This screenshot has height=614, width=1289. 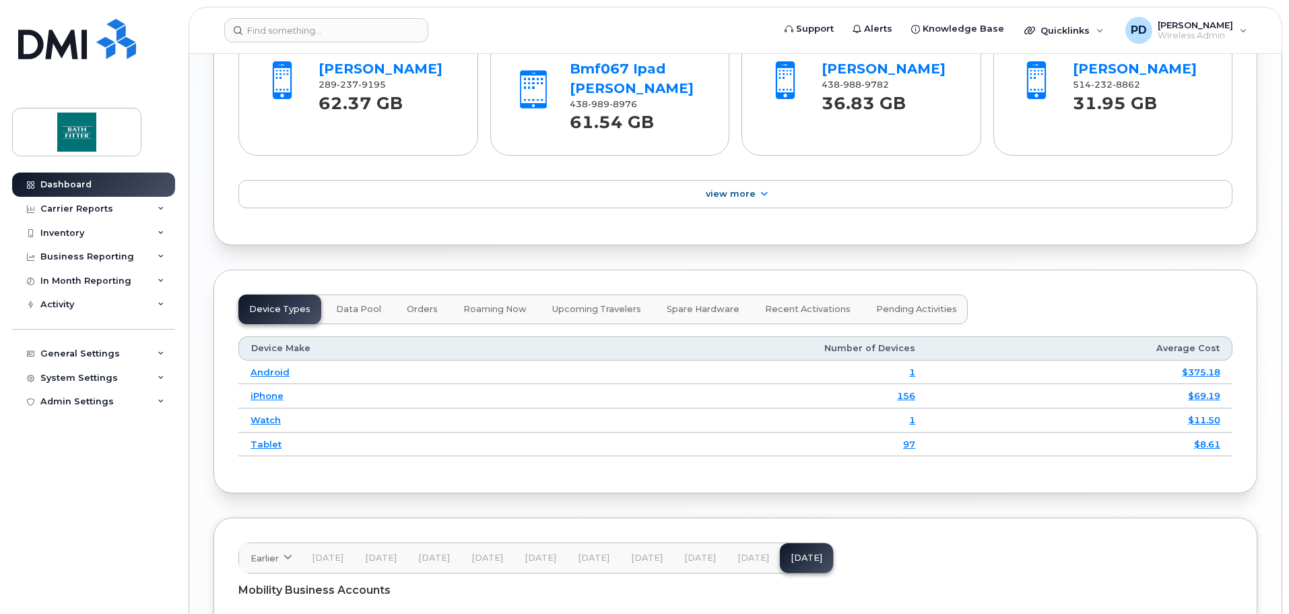 I want to click on span: 988, so click(x=851, y=84).